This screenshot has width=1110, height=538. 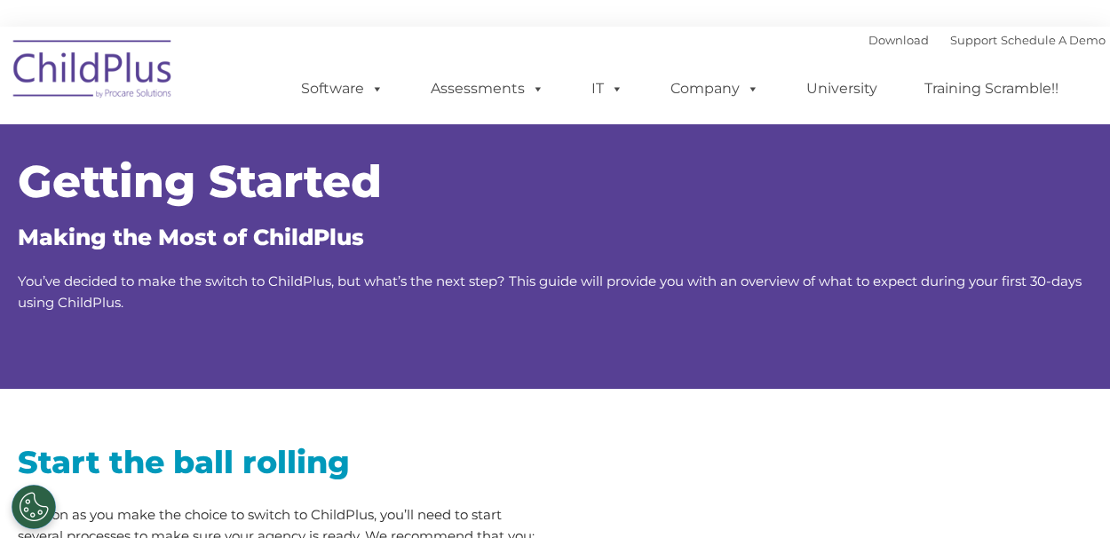 I want to click on a: Support, so click(x=973, y=40).